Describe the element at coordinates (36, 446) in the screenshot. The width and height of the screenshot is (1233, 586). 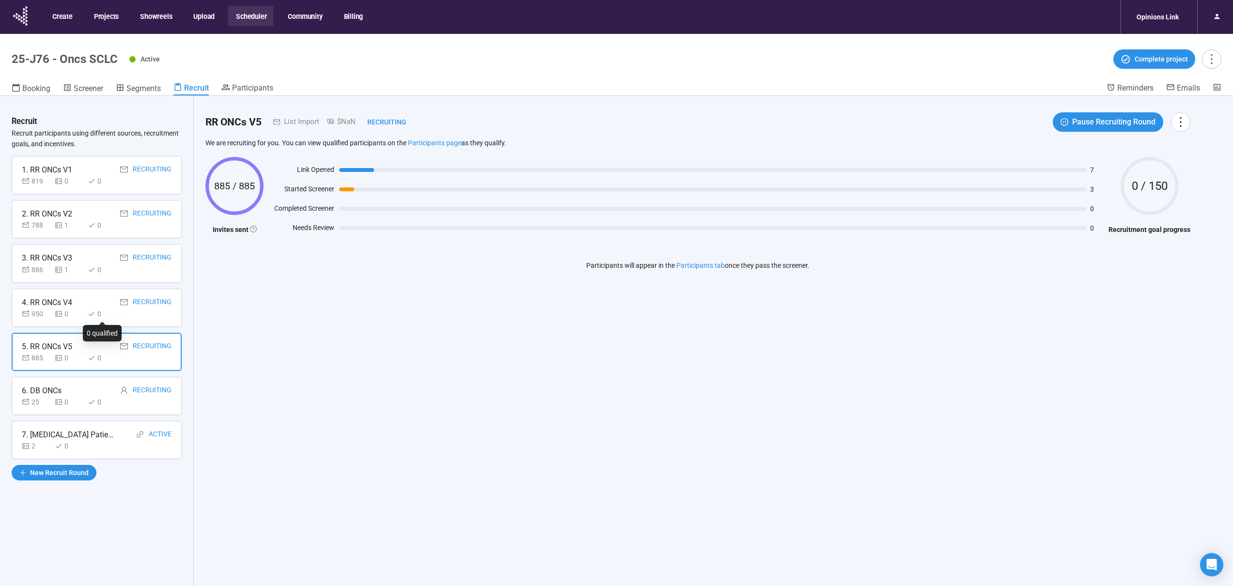
I see `div: 2` at that location.